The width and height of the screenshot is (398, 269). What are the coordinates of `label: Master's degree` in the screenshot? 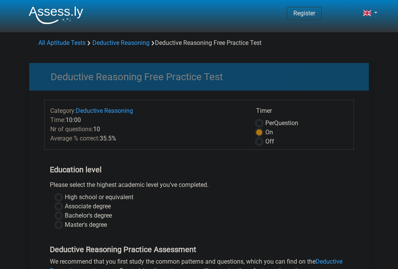 It's located at (86, 224).